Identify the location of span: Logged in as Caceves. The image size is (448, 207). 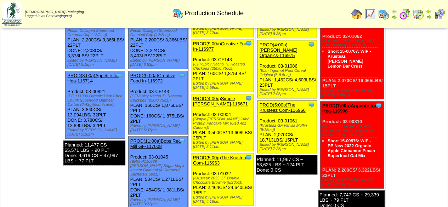
(54, 14).